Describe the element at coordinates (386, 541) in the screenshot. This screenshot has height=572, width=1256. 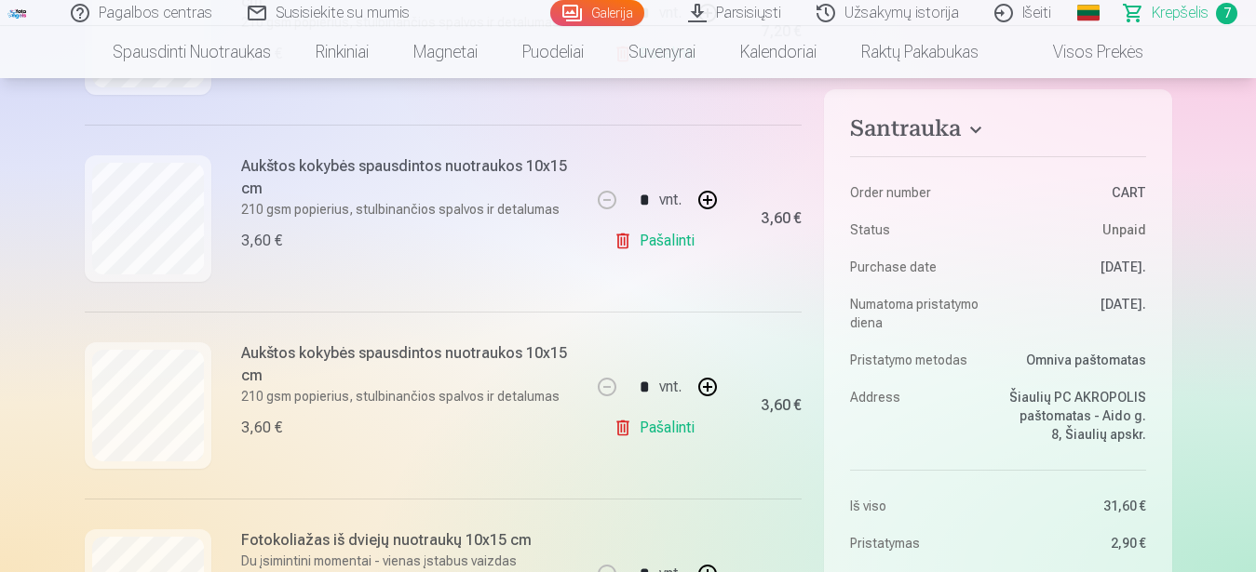
I see `h6: Fotokoliažas iš dviejų nuotraukų 10x15 cm` at that location.